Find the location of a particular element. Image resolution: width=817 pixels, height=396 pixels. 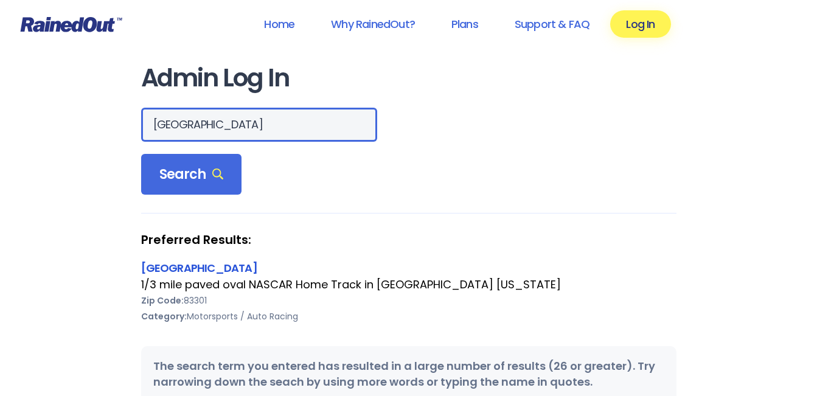

h1: Admin Log In is located at coordinates (409, 78).